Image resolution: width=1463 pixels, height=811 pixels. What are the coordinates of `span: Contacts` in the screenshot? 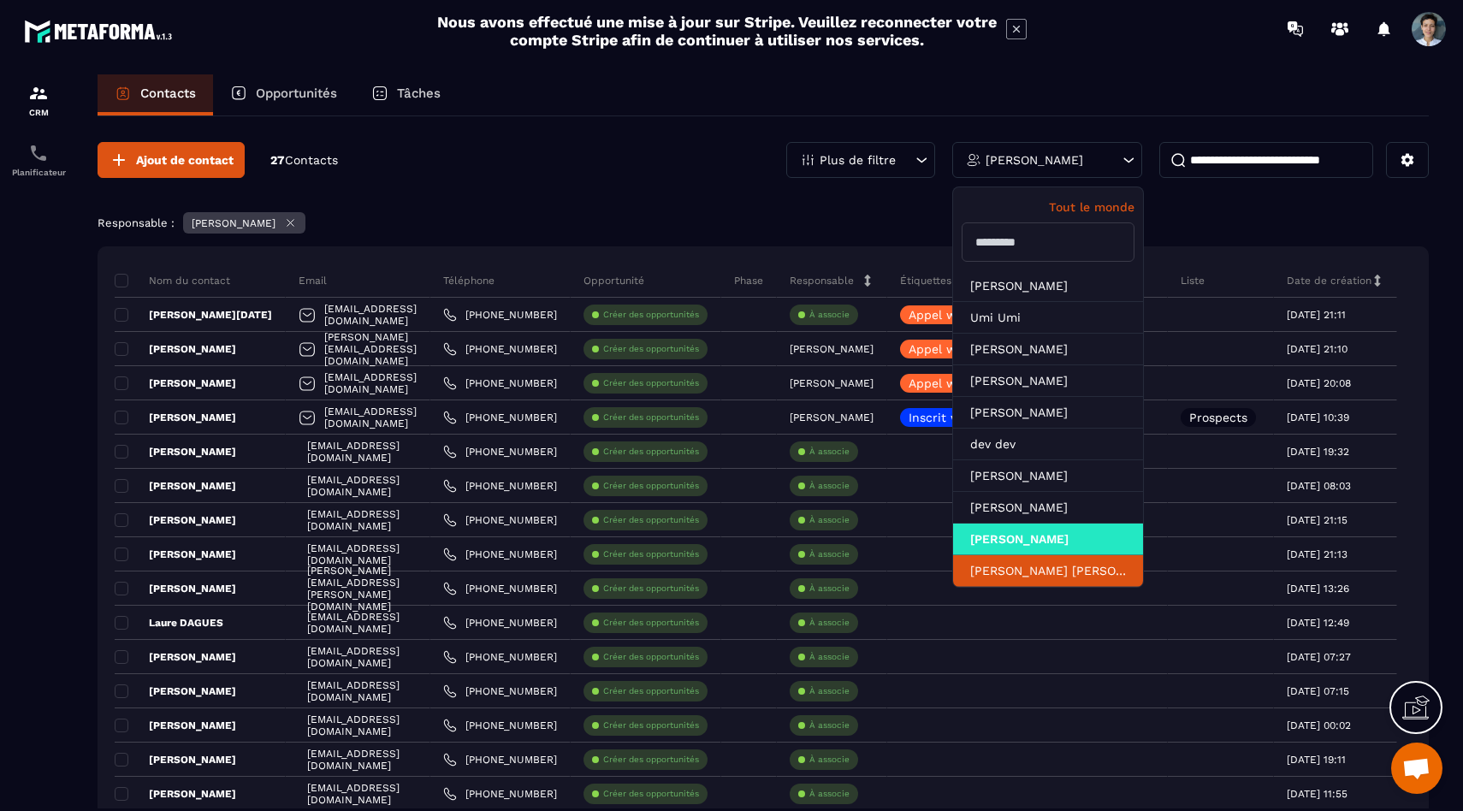 It's located at (311, 160).